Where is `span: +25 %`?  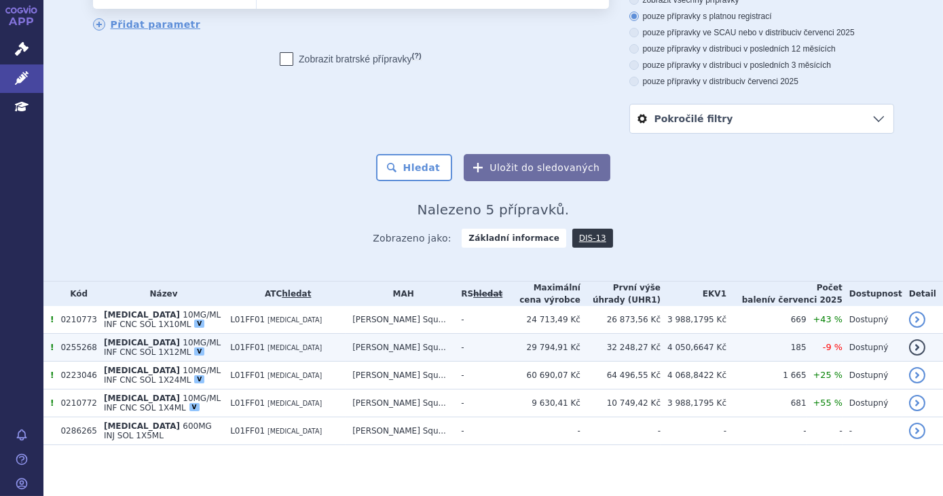
span: +25 % is located at coordinates (827, 375).